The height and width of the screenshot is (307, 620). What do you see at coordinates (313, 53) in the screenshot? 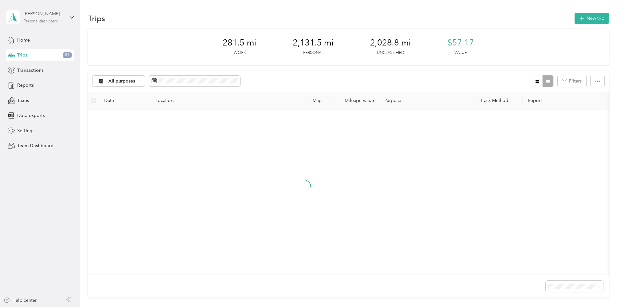
I see `p: Personal` at bounding box center [313, 53].